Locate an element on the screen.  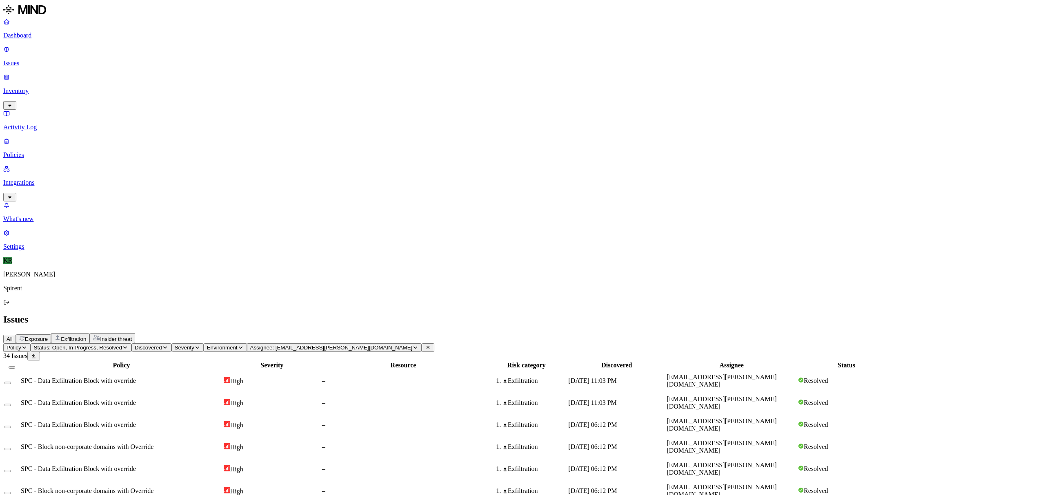
span: KR is located at coordinates (8, 260).